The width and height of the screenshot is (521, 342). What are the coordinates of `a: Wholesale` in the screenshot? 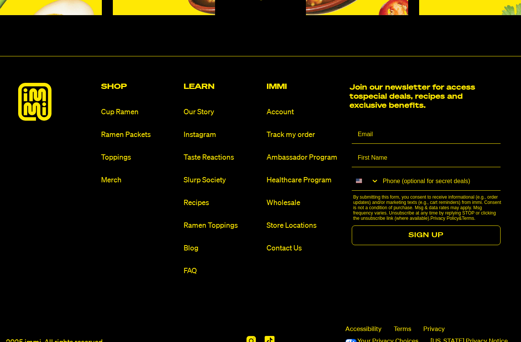 It's located at (305, 203).